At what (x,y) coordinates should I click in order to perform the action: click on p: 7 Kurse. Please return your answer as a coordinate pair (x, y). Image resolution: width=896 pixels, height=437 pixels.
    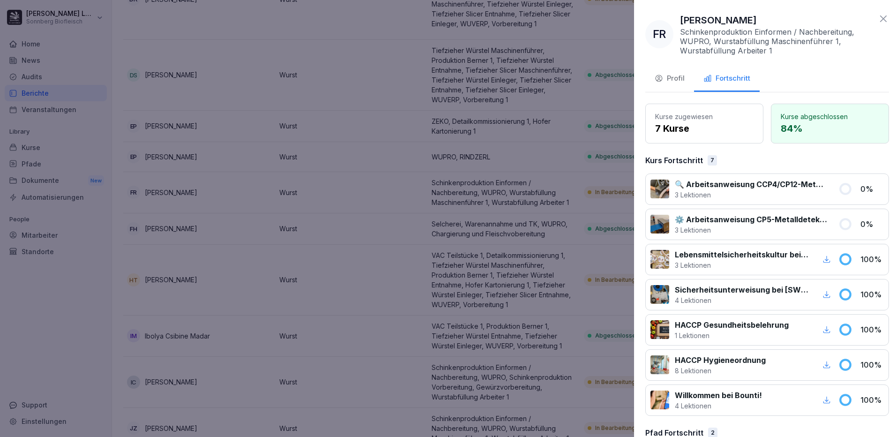
    Looking at the image, I should click on (705, 128).